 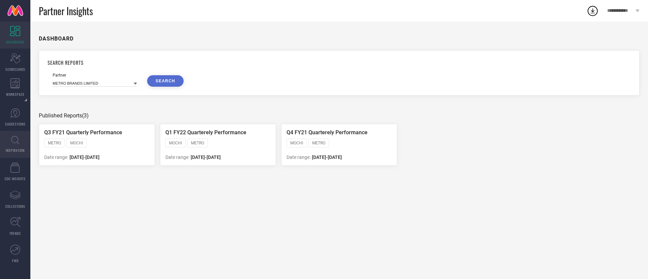 What do you see at coordinates (15, 124) in the screenshot?
I see `span: SUGGESTIONS` at bounding box center [15, 124].